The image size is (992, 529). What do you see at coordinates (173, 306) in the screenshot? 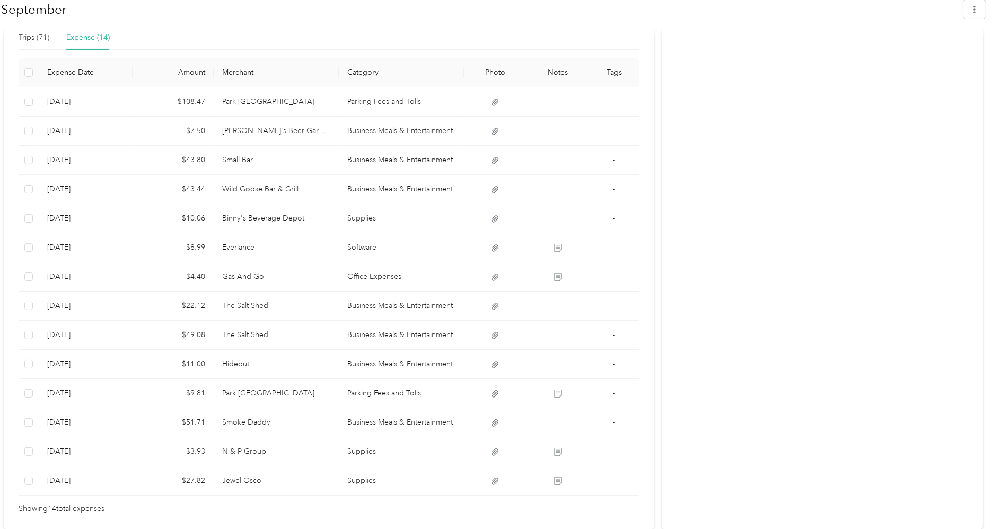
I see `td: $22.12` at bounding box center [173, 306].